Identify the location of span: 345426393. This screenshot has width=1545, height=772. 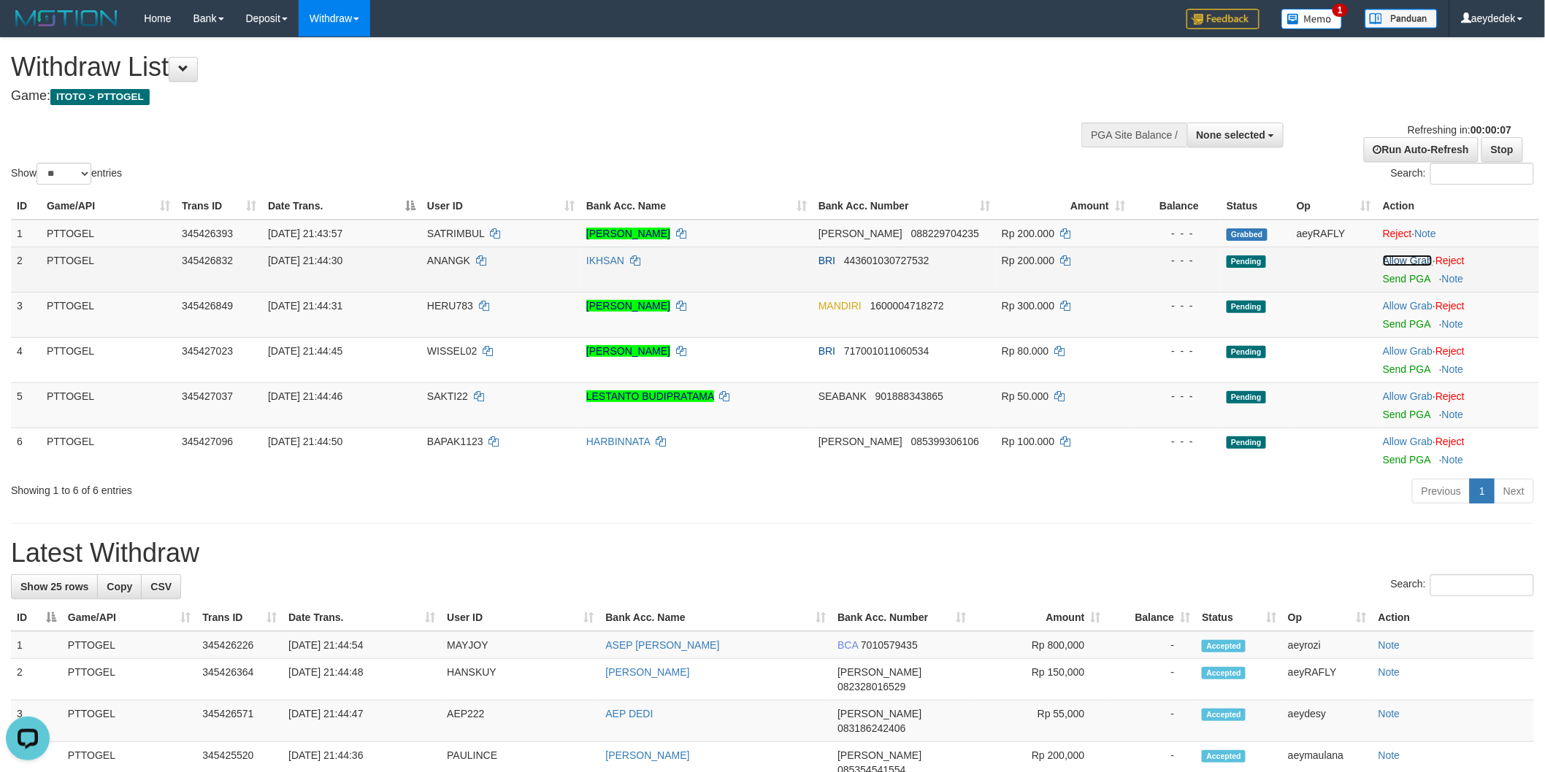
(207, 234).